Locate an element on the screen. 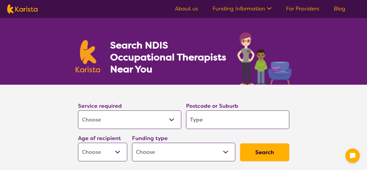  h1: Search NDIS Occupational Therapists Near You is located at coordinates (168, 57).